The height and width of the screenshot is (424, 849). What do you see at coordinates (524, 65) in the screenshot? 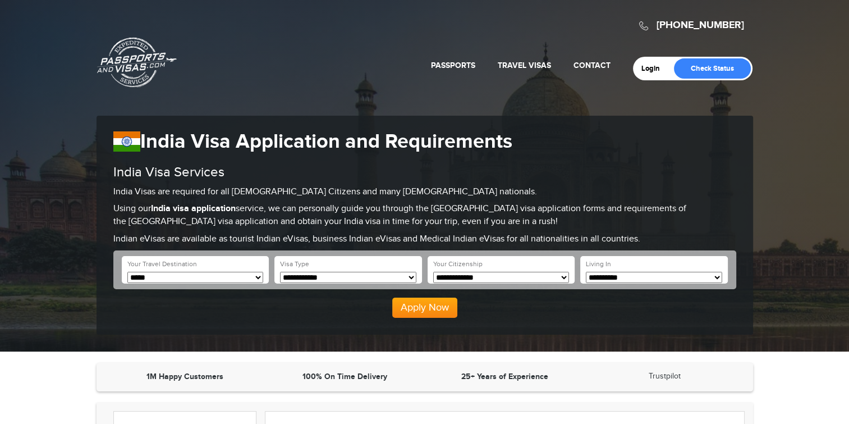
I see `a: Travel Visas` at bounding box center [524, 65].